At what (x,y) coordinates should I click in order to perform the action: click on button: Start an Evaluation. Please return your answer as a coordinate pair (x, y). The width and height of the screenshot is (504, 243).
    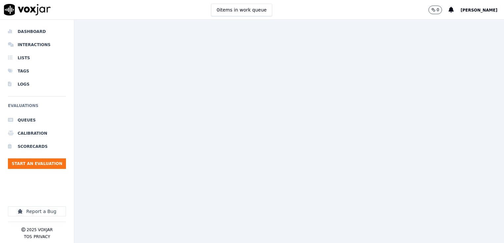
    Looking at the image, I should click on (37, 164).